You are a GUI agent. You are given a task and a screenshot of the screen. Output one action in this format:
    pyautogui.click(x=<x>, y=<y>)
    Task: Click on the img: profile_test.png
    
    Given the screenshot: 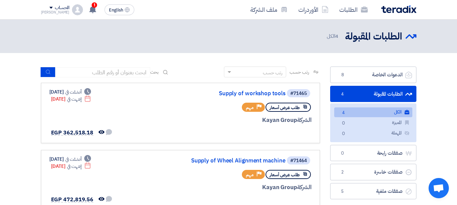 What is the action you would take?
    pyautogui.click(x=77, y=10)
    